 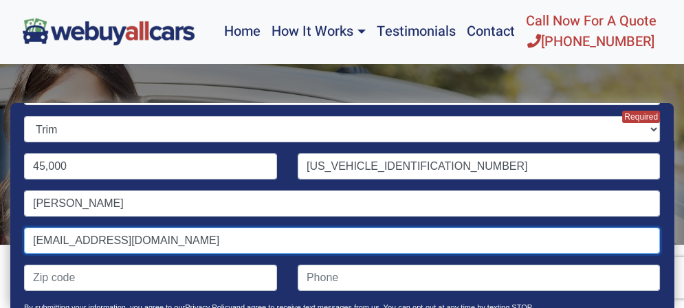 What do you see at coordinates (109, 31) in the screenshot?
I see `img: We Buy All Cars in NJ logo` at bounding box center [109, 31].